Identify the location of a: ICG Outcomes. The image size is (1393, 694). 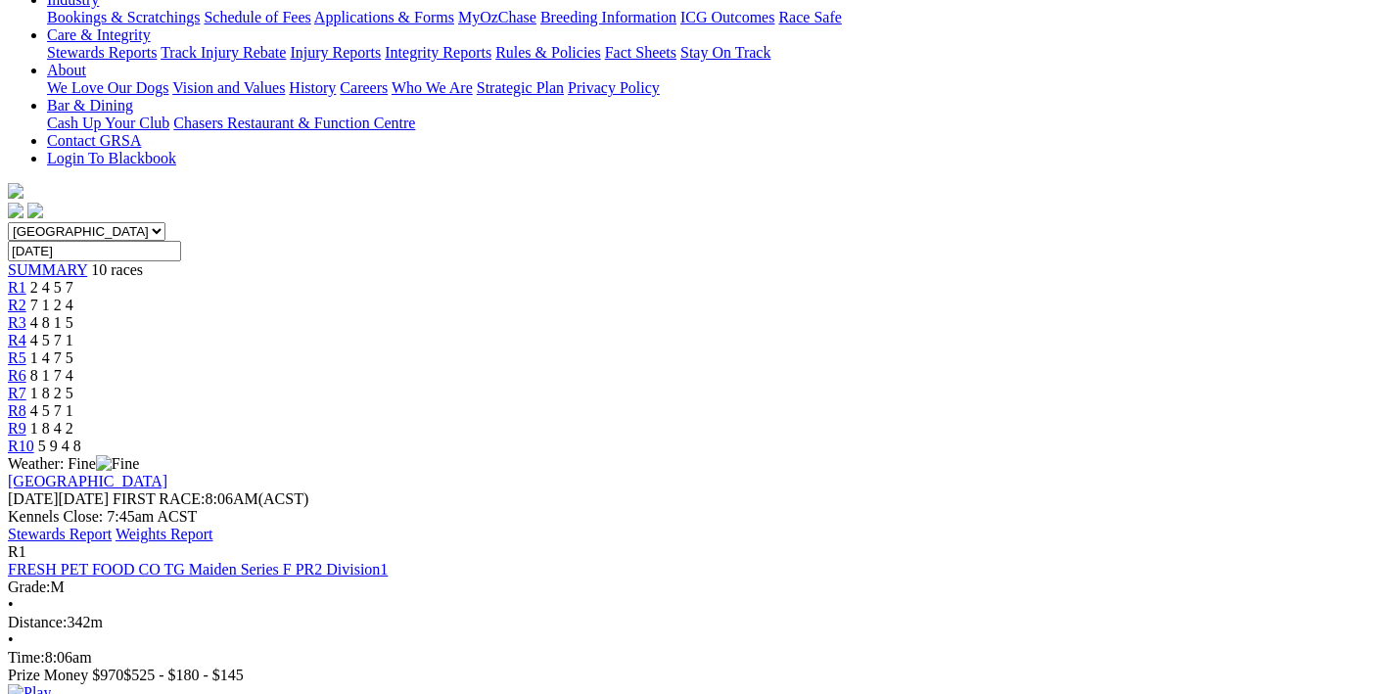
(728, 17).